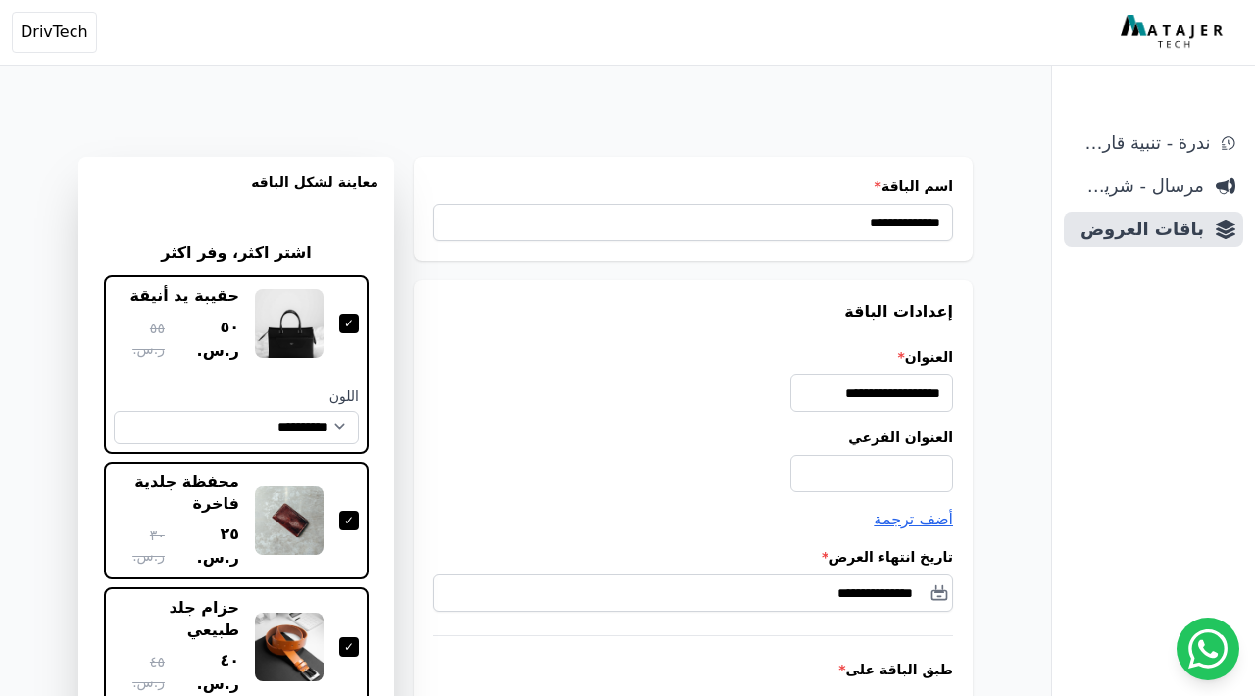 The height and width of the screenshot is (696, 1255). I want to click on div: حقيبة يد أنيقة, so click(184, 296).